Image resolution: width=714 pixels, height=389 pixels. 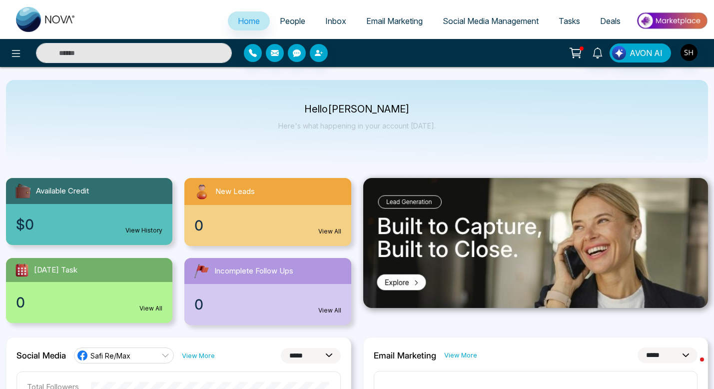 What do you see at coordinates (62, 191) in the screenshot?
I see `span: Available Credit` at bounding box center [62, 191].